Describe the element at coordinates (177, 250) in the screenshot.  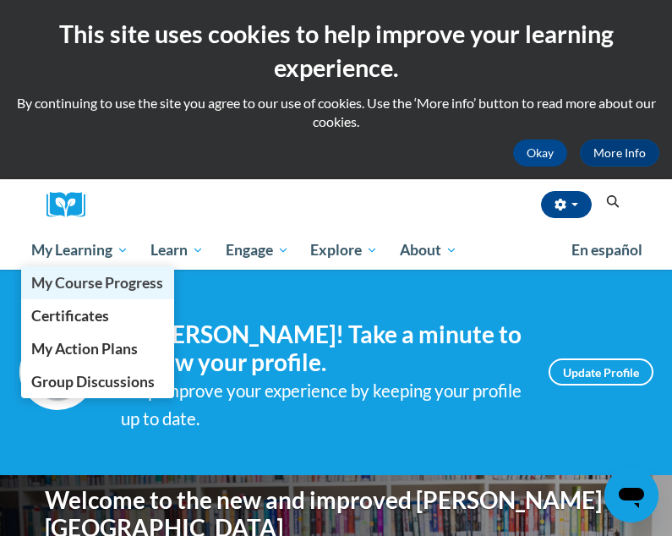
I see `a: Learn` at that location.